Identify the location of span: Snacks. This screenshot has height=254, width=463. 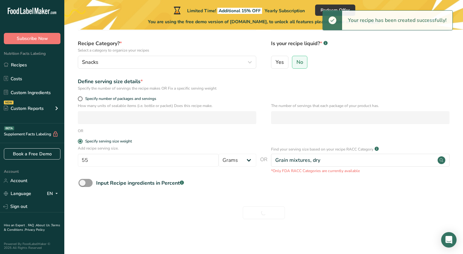
(90, 62).